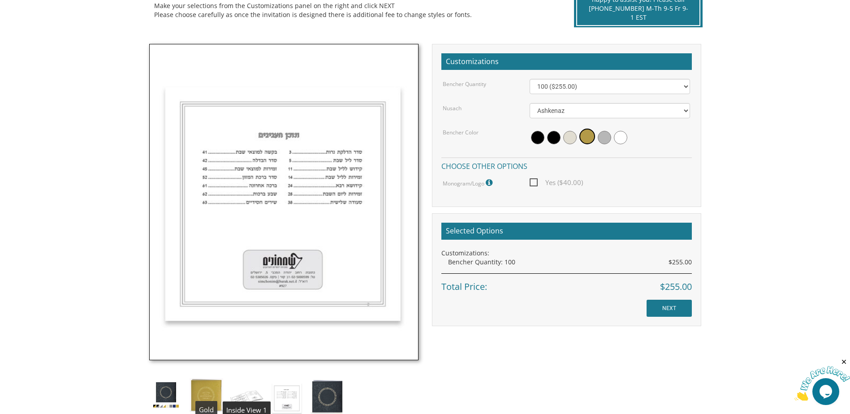  Describe the element at coordinates (166, 395) in the screenshot. I see `img: simchonim_round_emboss.jpg` at that location.